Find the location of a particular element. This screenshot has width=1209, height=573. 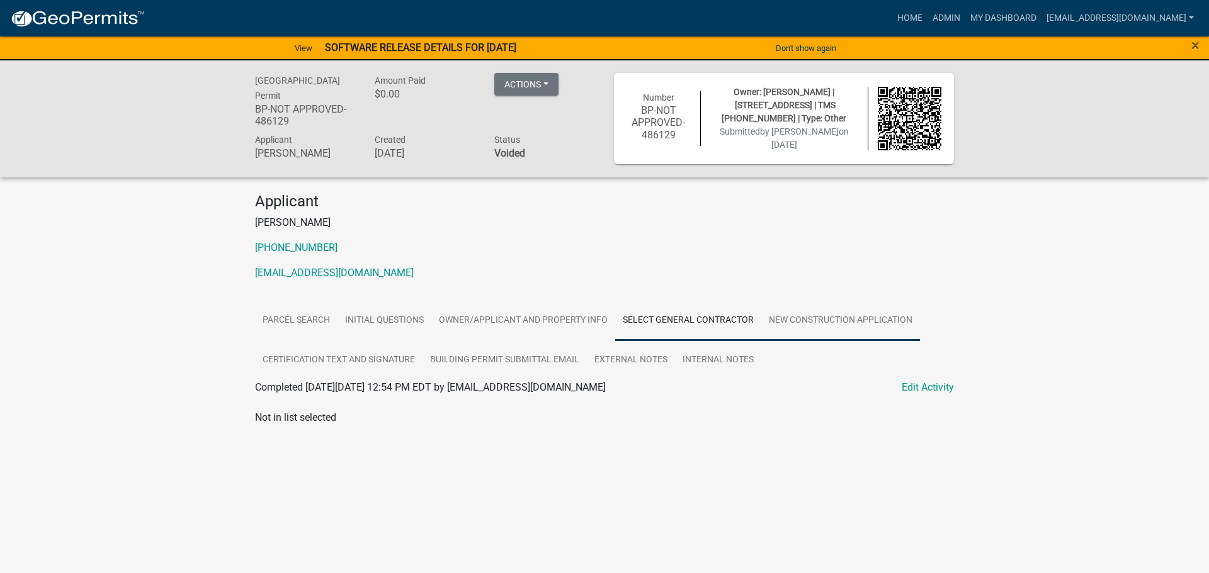

a: Parcel search is located at coordinates (296, 321).